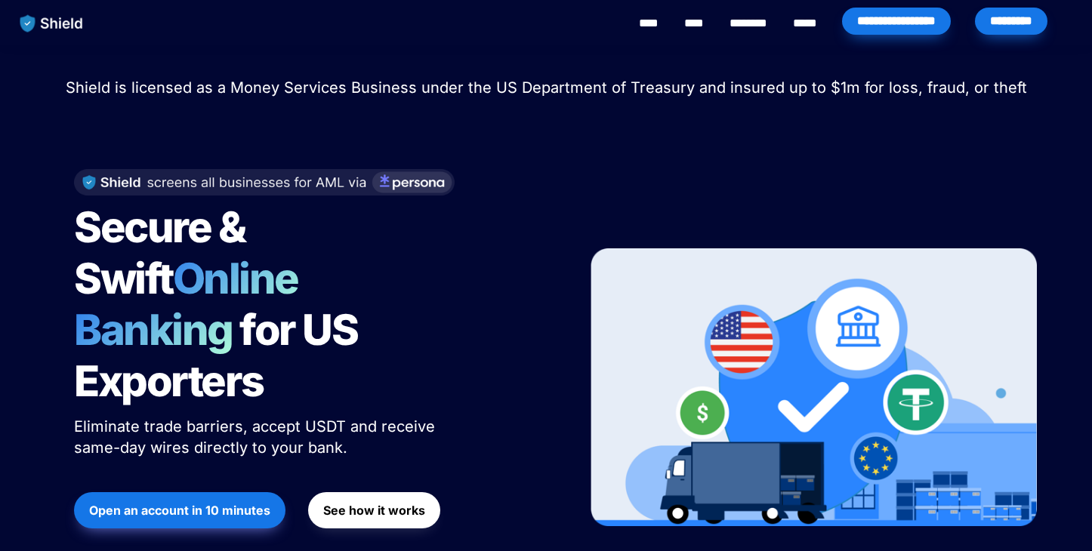  I want to click on strong: See how it works, so click(374, 510).